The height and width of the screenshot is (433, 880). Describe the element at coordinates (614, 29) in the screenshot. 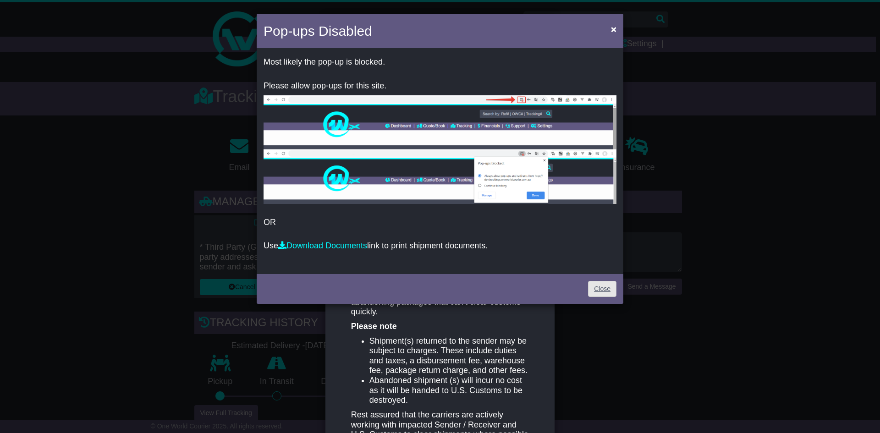

I see `button: Close` at that location.